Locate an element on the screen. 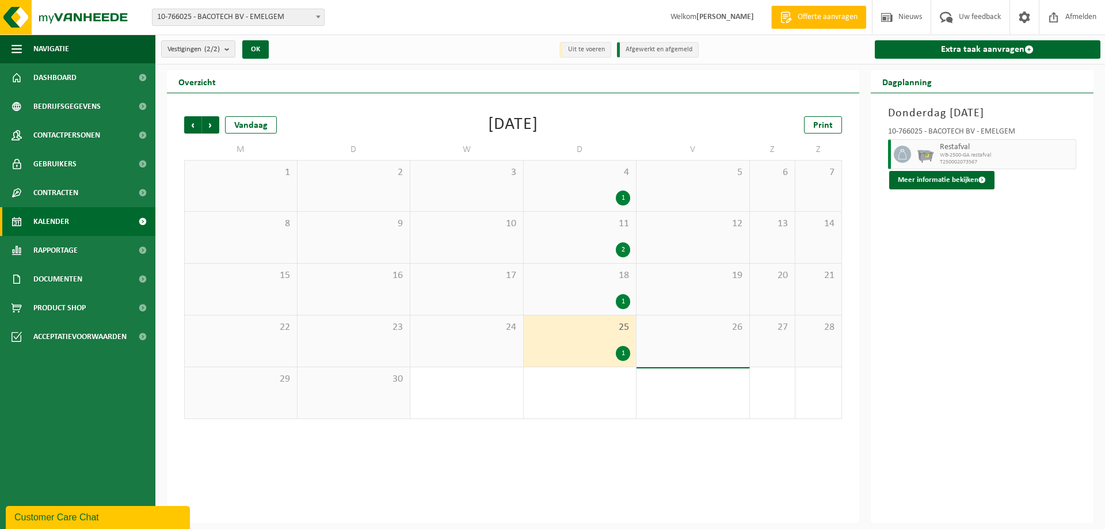  span: 8 is located at coordinates (241, 224).